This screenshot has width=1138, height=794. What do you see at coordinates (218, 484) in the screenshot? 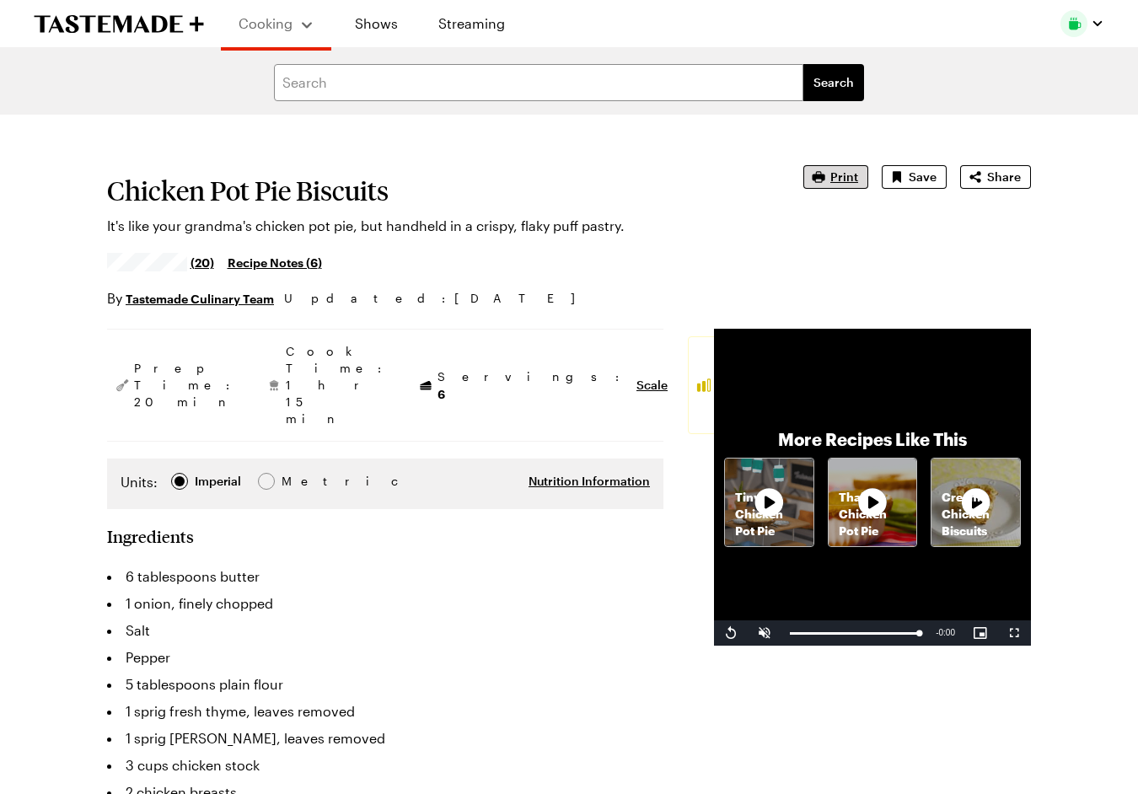
I see `div: Imperial Metric` at bounding box center [218, 484].